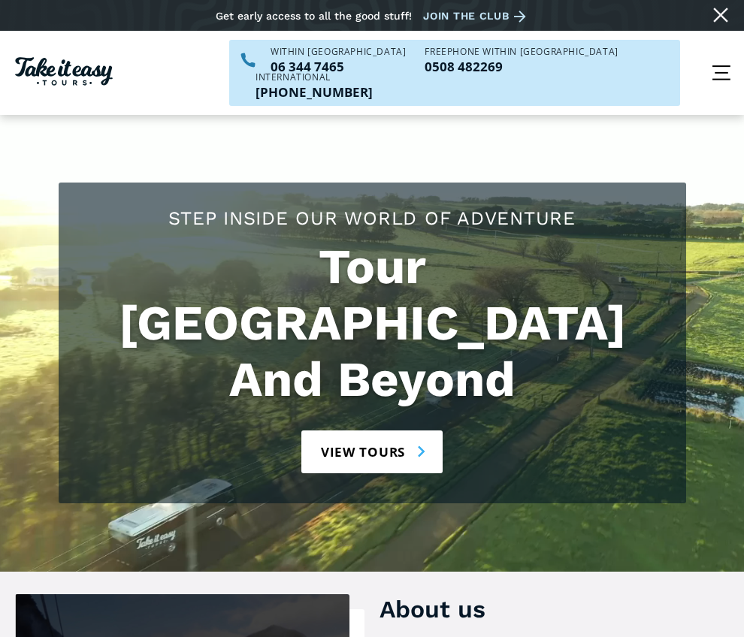 The height and width of the screenshot is (637, 744). Describe the element at coordinates (477, 16) in the screenshot. I see `a: Join the club` at that location.